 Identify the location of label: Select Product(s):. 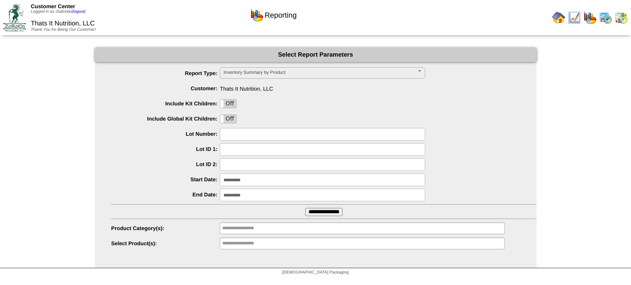
(165, 243).